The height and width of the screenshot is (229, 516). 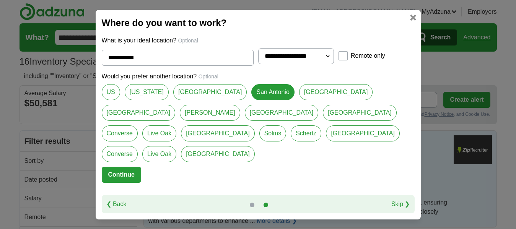 What do you see at coordinates (258, 23) in the screenshot?
I see `h2: Where do you want to work?` at bounding box center [258, 23].